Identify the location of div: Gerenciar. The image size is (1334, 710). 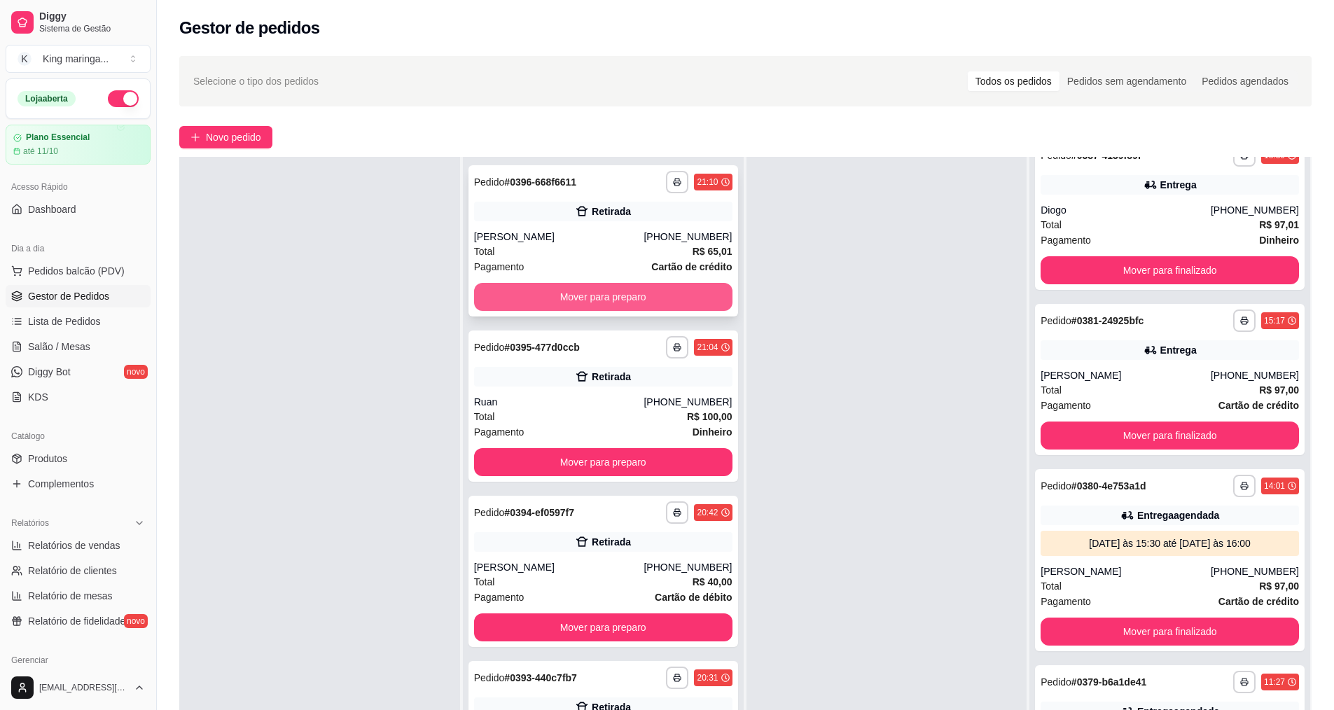
(78, 660).